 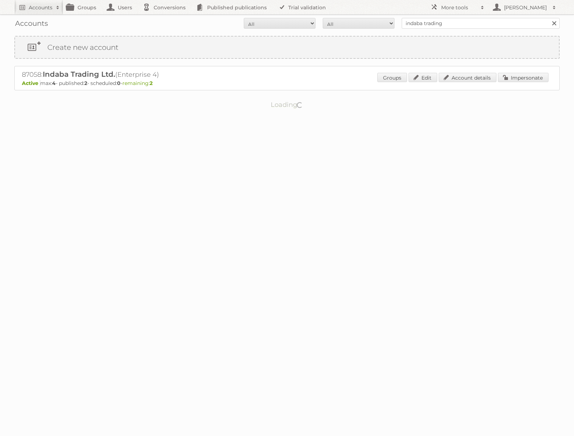 What do you see at coordinates (459, 8) in the screenshot?
I see `h2: More tools` at bounding box center [459, 8].